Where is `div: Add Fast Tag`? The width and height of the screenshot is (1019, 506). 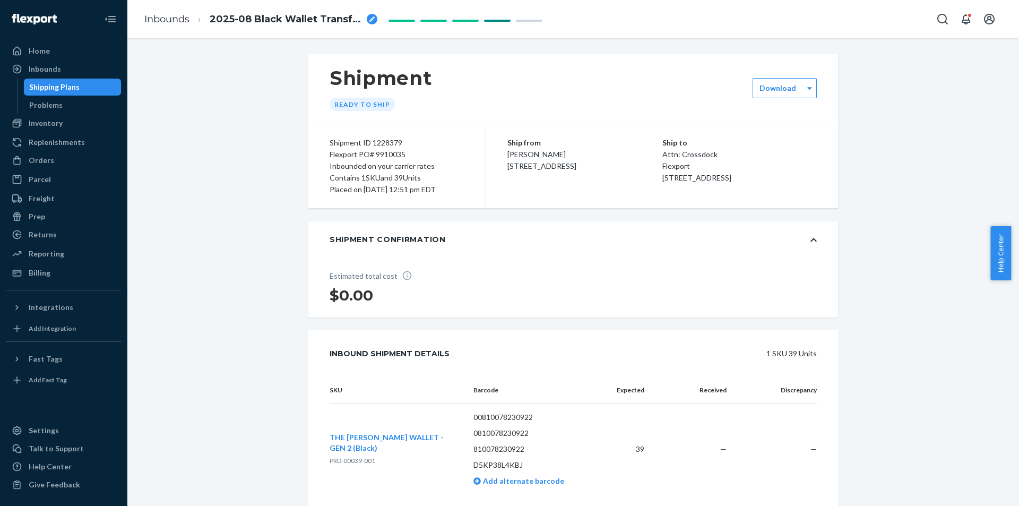
div: Add Fast Tag is located at coordinates (48, 379).